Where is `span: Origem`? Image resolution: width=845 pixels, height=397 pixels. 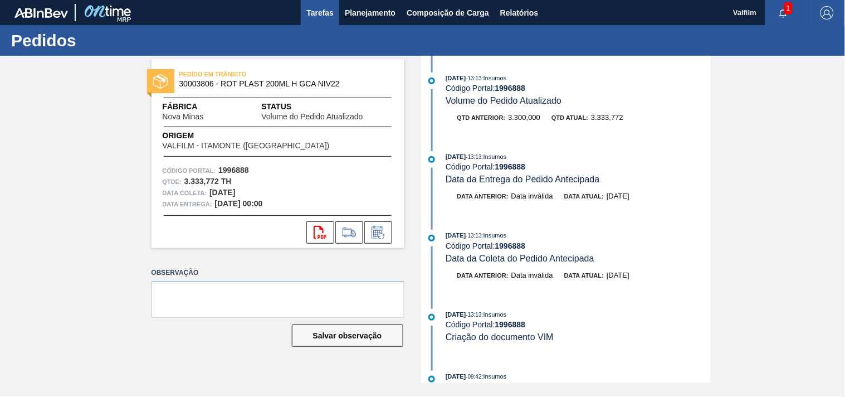
span: Origem is located at coordinates (262, 135).